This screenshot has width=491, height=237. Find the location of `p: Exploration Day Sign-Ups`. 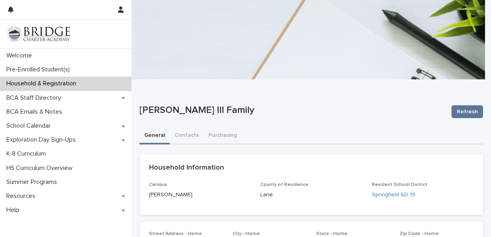

p: Exploration Day Sign-Ups is located at coordinates (43, 140).